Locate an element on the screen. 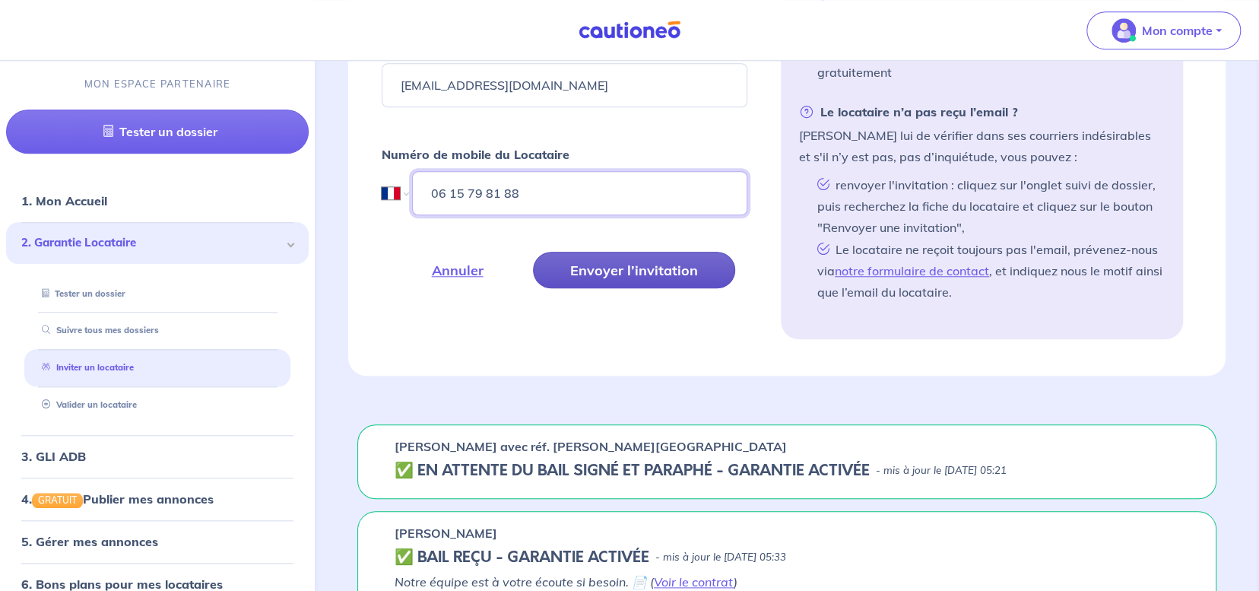 The height and width of the screenshot is (591, 1259). li: Le locataire ne reçoit toujours pas l'email, prévenez-nous via , et indiquez nous le motif ainsi ... is located at coordinates (988, 270).